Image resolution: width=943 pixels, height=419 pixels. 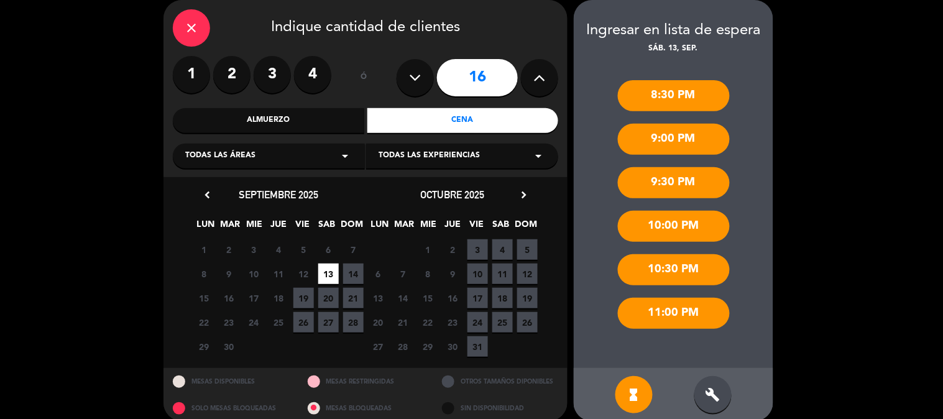 What do you see at coordinates (429, 156) in the screenshot?
I see `span: Todas las experiencias` at bounding box center [429, 156].